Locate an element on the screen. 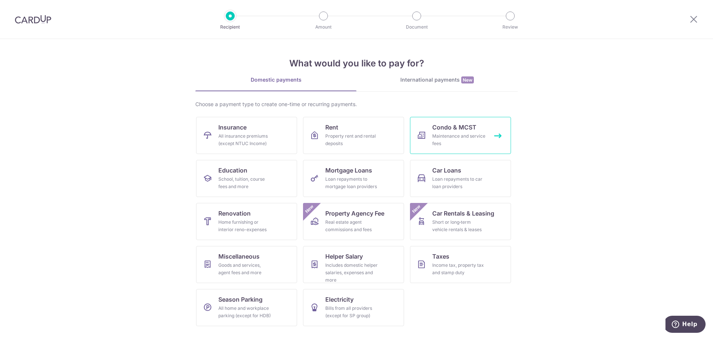  span: Property Agency Fee is located at coordinates (355, 214).